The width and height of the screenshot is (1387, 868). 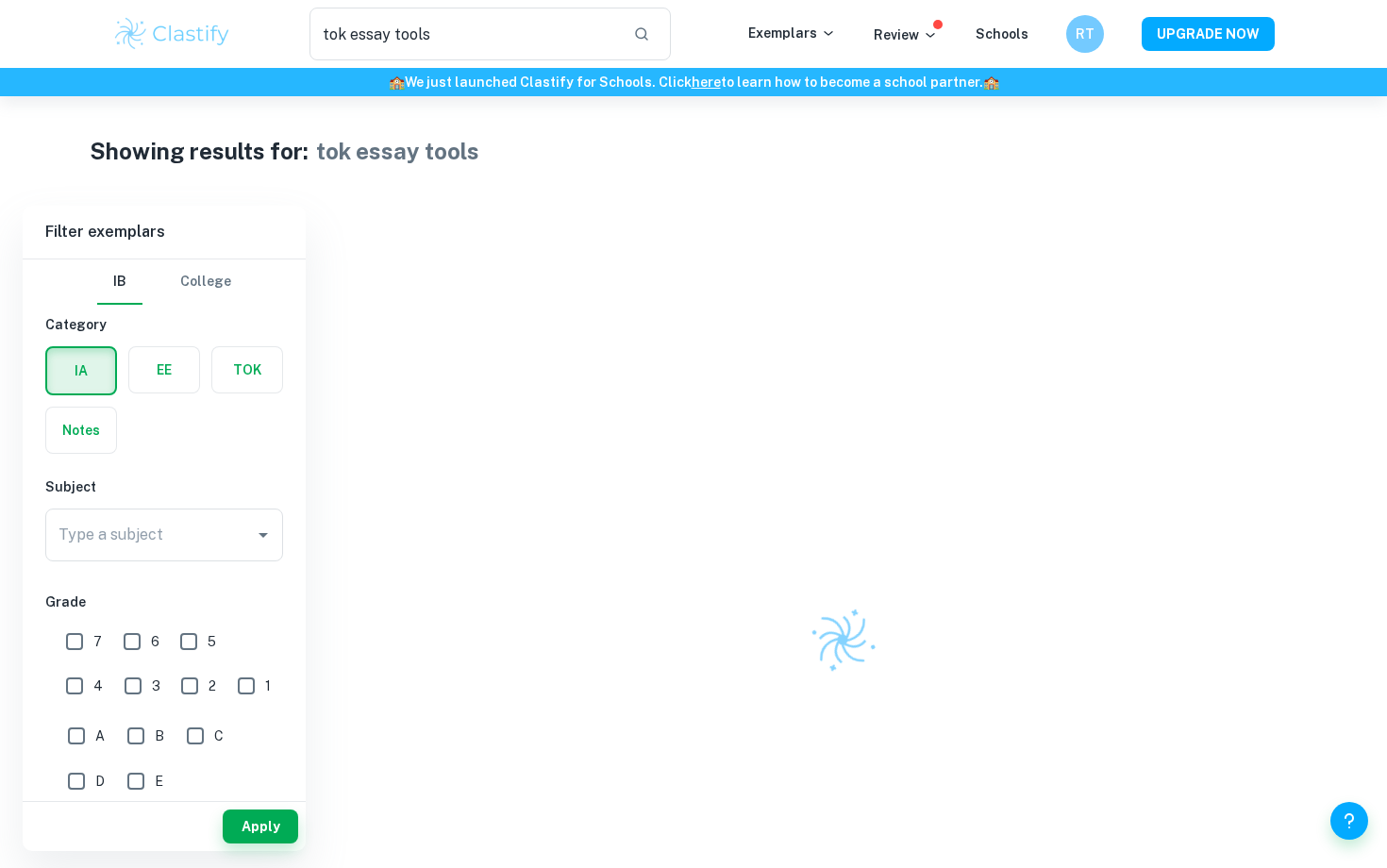 What do you see at coordinates (1085, 34) in the screenshot?
I see `h6: RT` at bounding box center [1085, 34].